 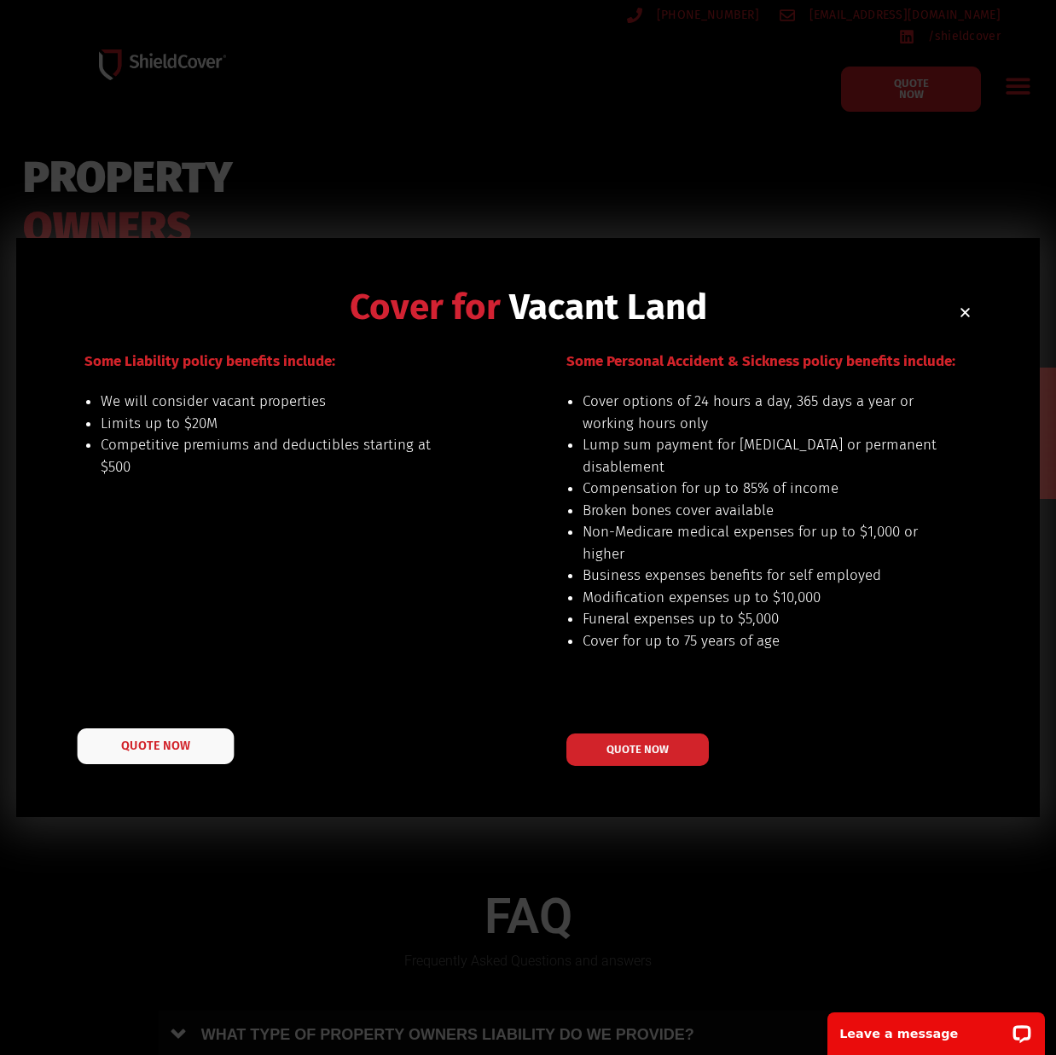 What do you see at coordinates (761, 361) in the screenshot?
I see `span: Some Personal Accident & Sickness policy benefits include:` at bounding box center [761, 361].